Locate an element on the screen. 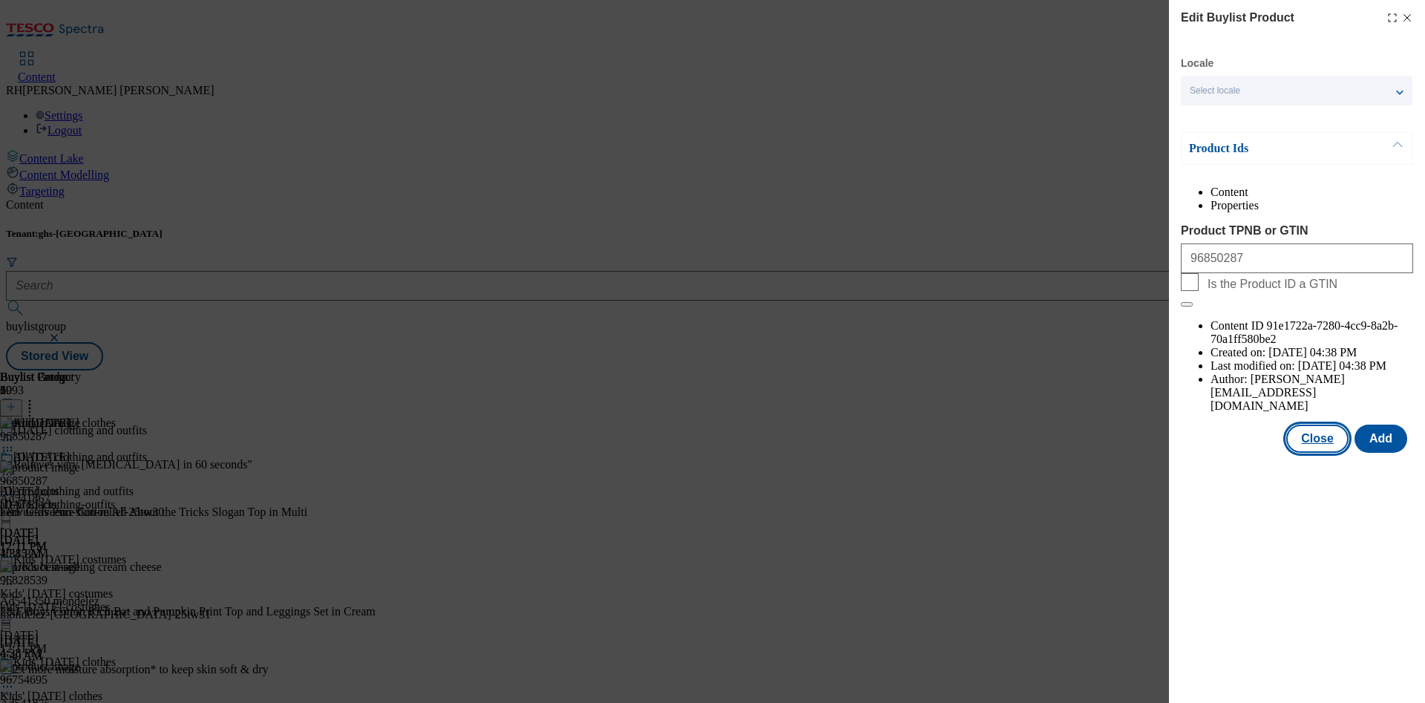 The height and width of the screenshot is (703, 1425). li: Content is located at coordinates (1311, 192).